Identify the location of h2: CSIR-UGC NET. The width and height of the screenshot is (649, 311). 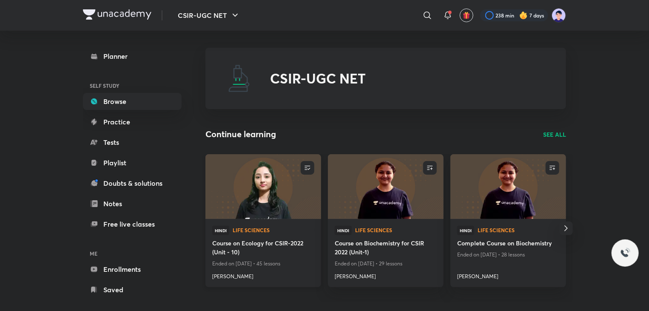
(318, 78).